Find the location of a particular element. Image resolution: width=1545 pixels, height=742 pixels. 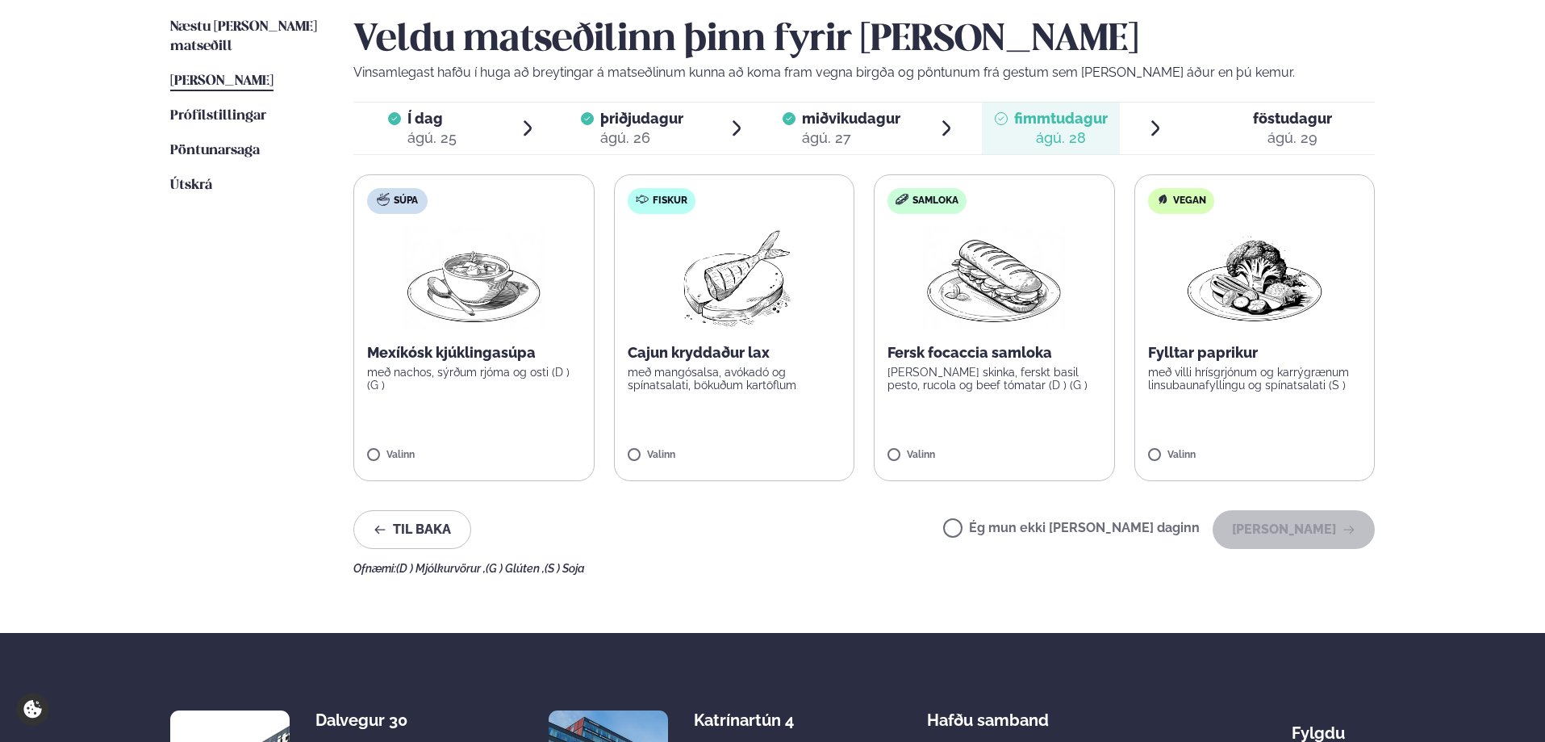

p: með villi hrísgrjónum og karrýgrænum linsubaunafyllingu og spínatsalati (S ) is located at coordinates (1255, 378).